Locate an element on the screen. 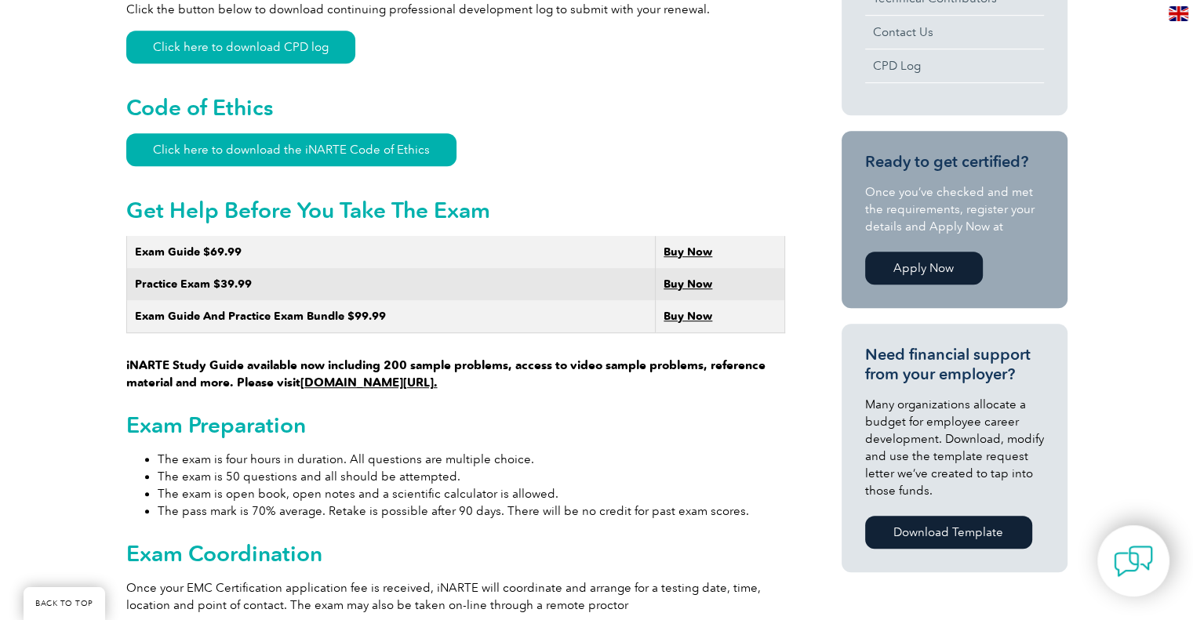  h2: Exam Coordination is located at coordinates (456, 554).